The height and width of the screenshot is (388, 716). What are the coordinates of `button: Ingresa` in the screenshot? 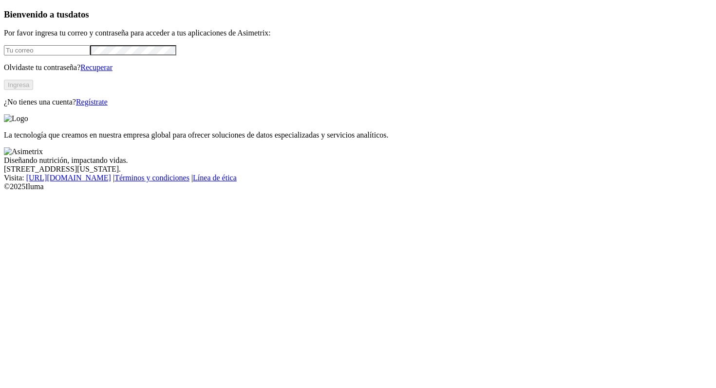 It's located at (18, 85).